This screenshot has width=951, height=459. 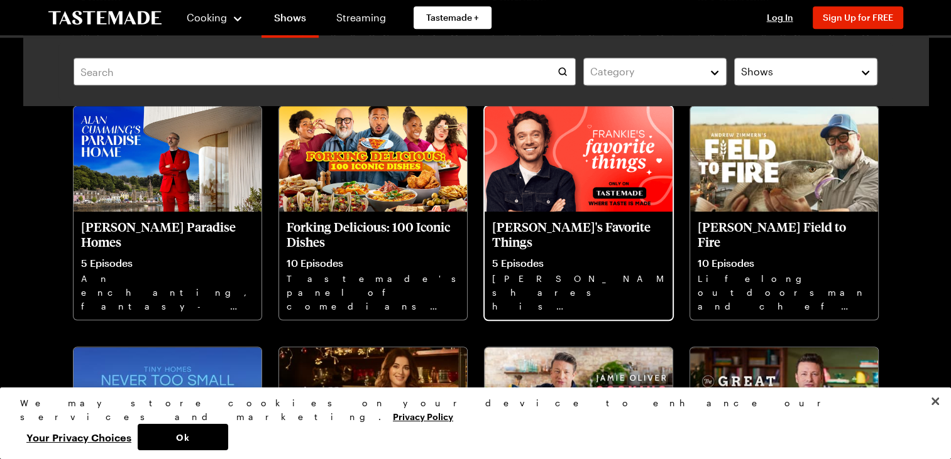 What do you see at coordinates (780, 18) in the screenshot?
I see `button: Log In` at bounding box center [780, 18].